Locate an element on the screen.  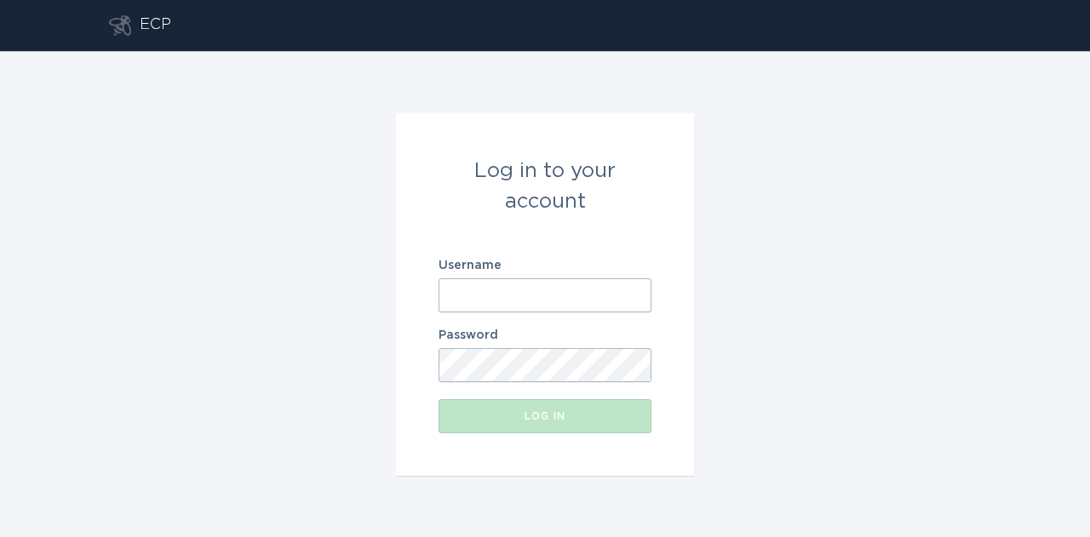
button: Go to dashboard is located at coordinates (120, 26).